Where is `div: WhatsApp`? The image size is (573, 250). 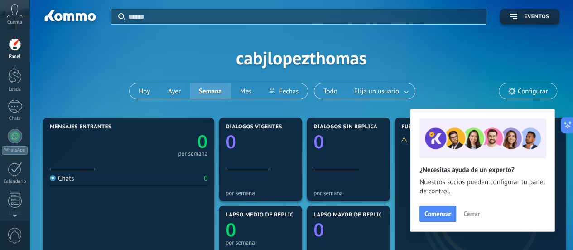 div: WhatsApp is located at coordinates (14, 150).